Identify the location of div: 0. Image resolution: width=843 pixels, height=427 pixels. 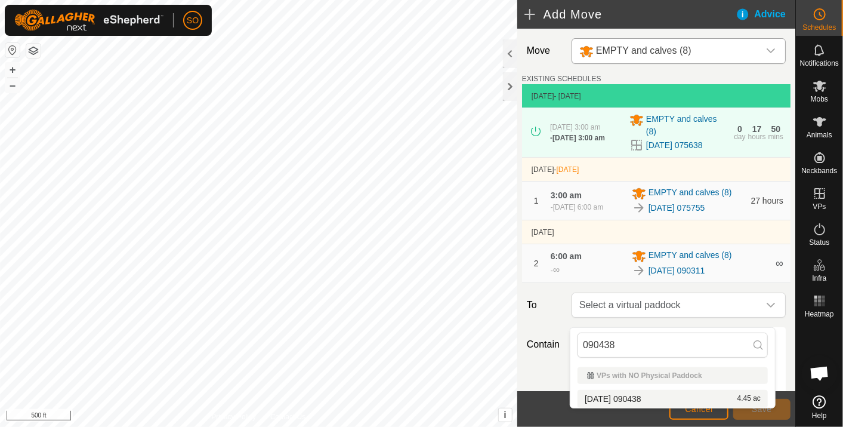
(740, 129).